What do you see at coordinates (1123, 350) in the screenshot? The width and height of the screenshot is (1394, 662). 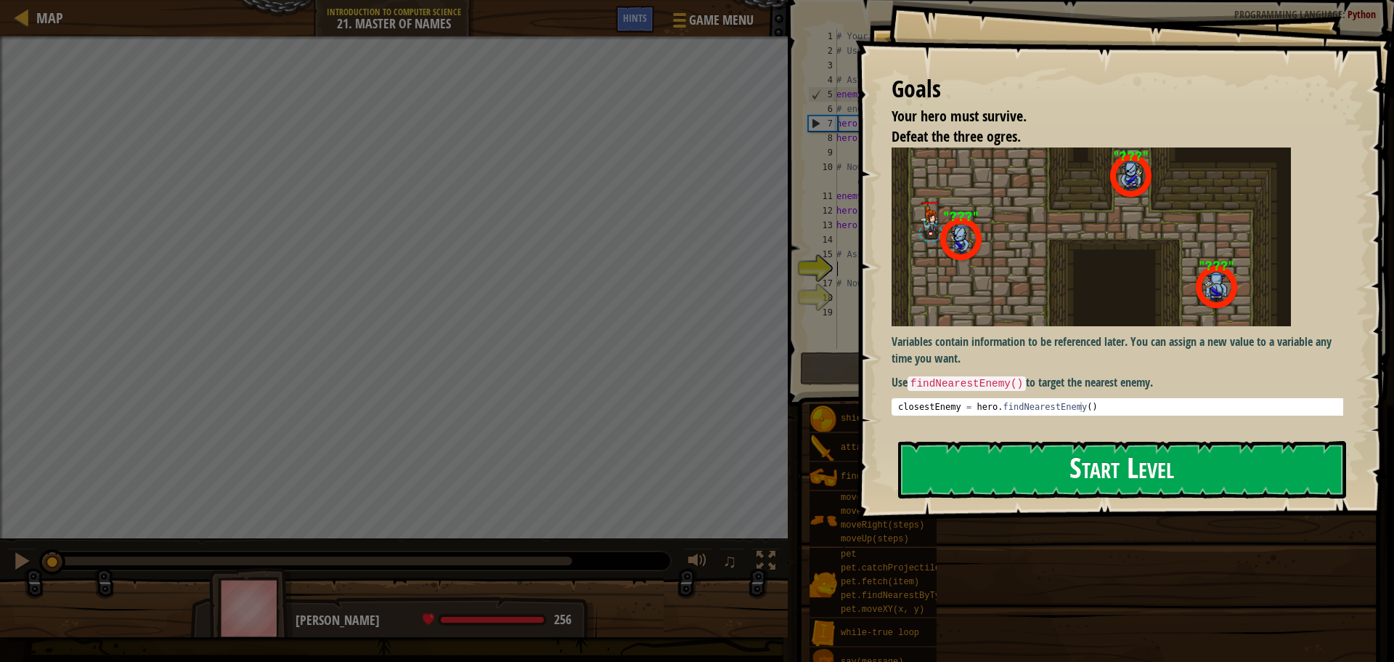 I see `p: Variables contain information to be referenced later. You can assign a new value to a variable an...` at bounding box center [1123, 350].